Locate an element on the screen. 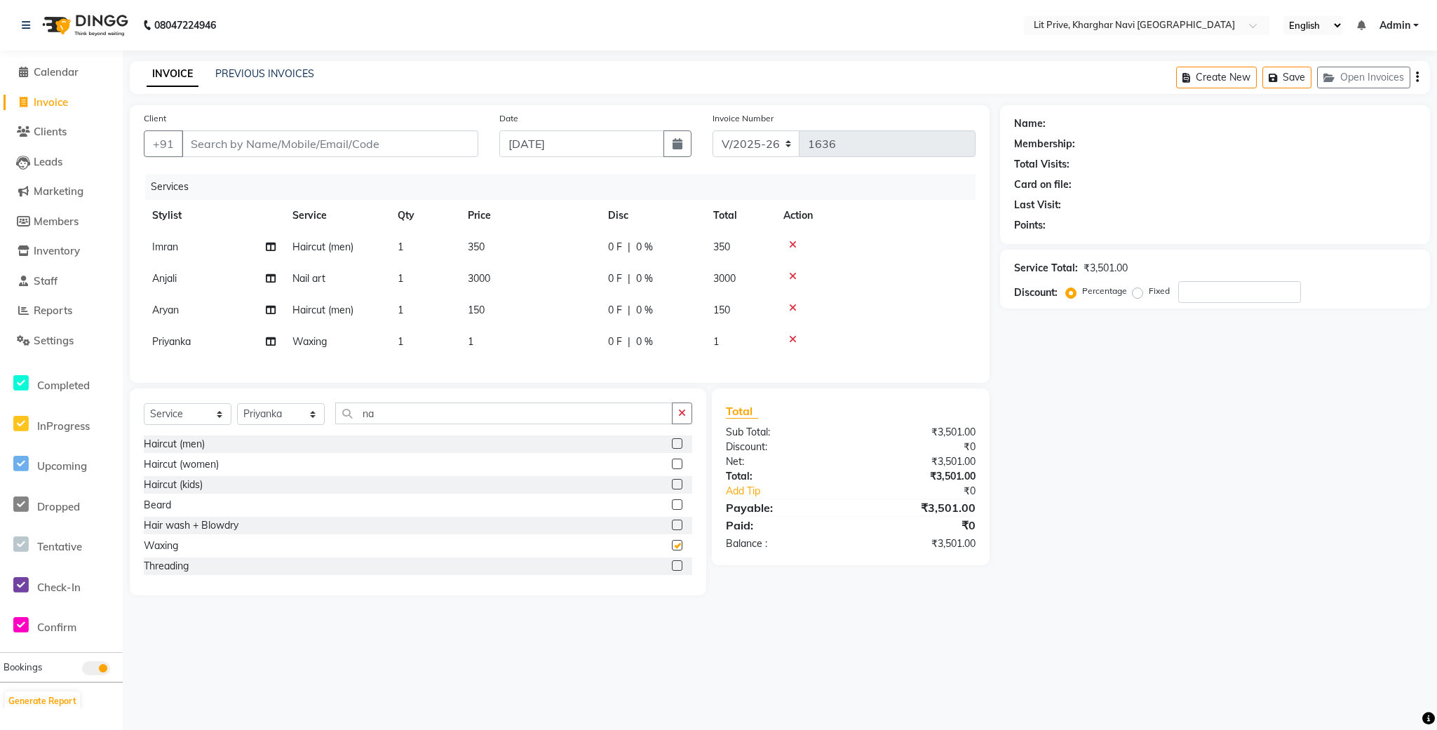 The width and height of the screenshot is (1437, 730). div: Service Total: is located at coordinates (1046, 268).